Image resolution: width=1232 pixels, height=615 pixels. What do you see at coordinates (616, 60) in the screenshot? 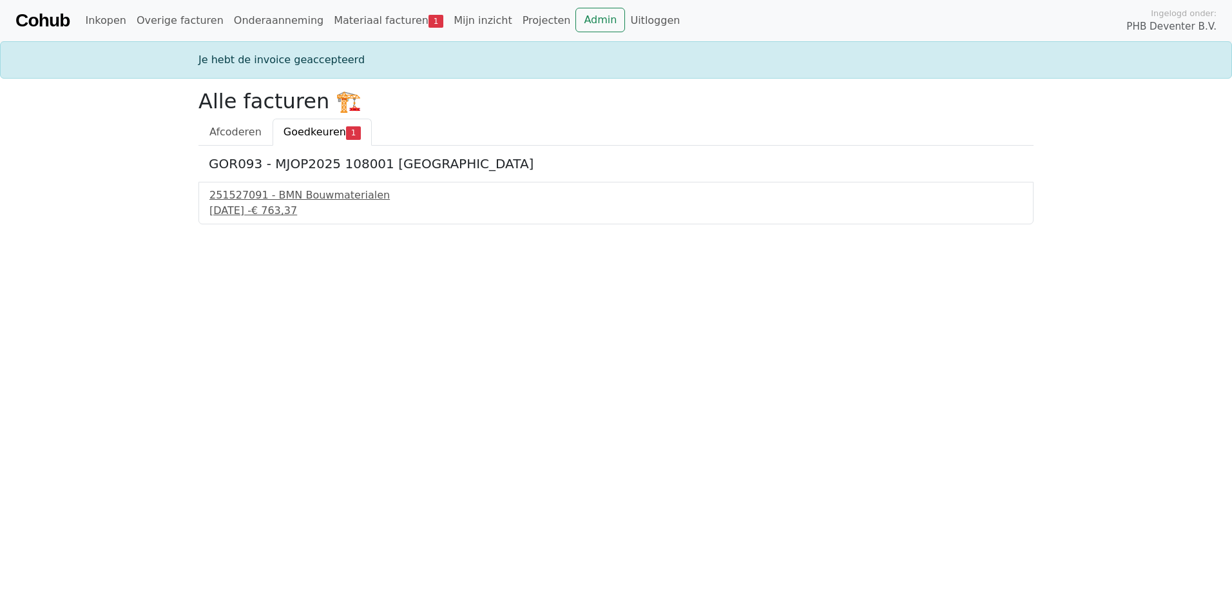
I see `div: Je hebt de invoice geaccepteerd` at bounding box center [616, 60].